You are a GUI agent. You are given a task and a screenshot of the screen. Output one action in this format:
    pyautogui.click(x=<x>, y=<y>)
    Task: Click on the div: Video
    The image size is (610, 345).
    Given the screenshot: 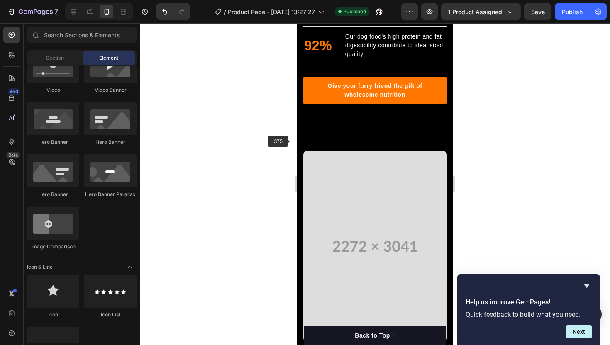 What is the action you would take?
    pyautogui.click(x=53, y=90)
    